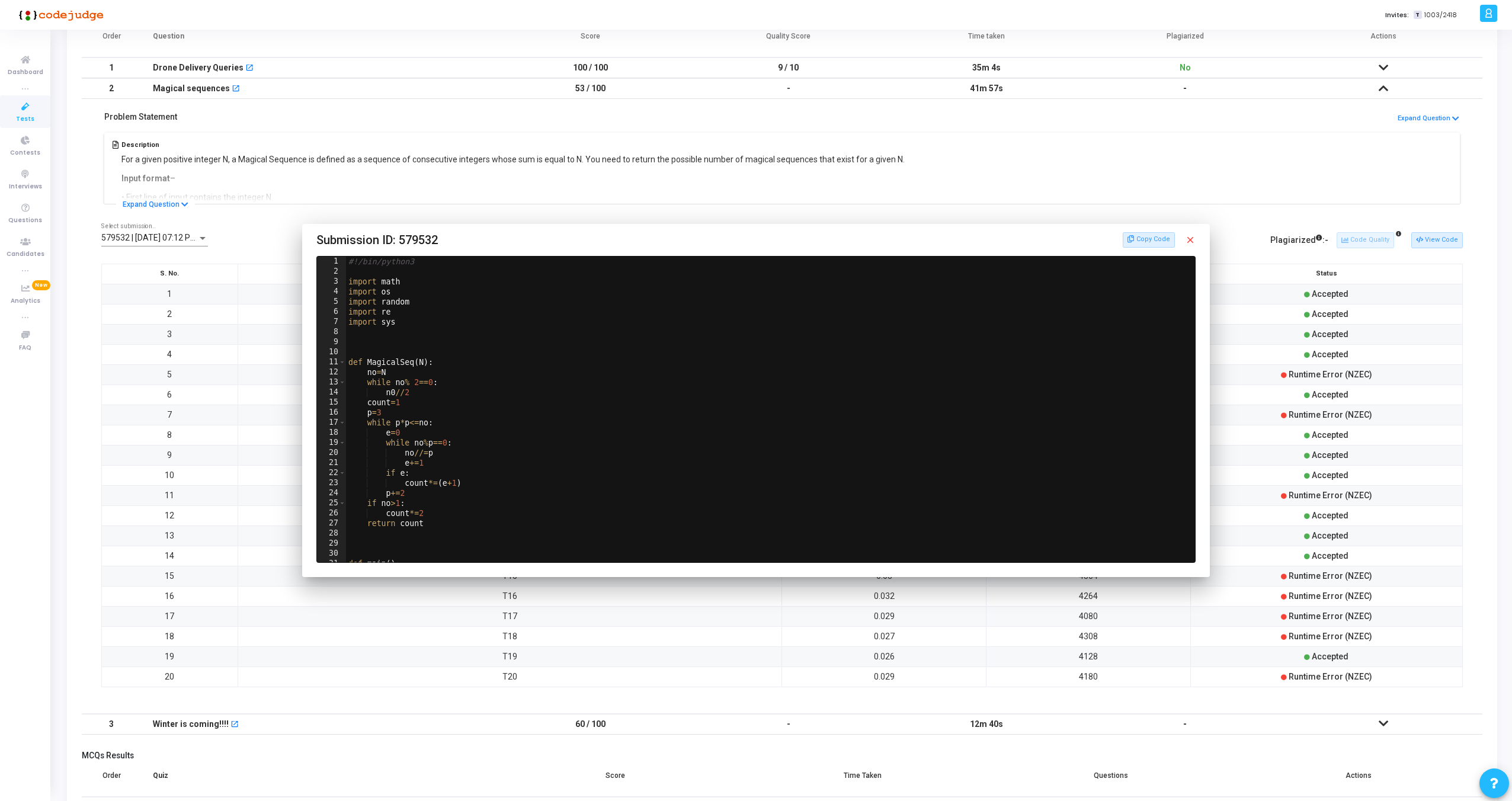 The height and width of the screenshot is (801, 1512). What do you see at coordinates (789, 68) in the screenshot?
I see `td: 9 / 10` at bounding box center [789, 68].